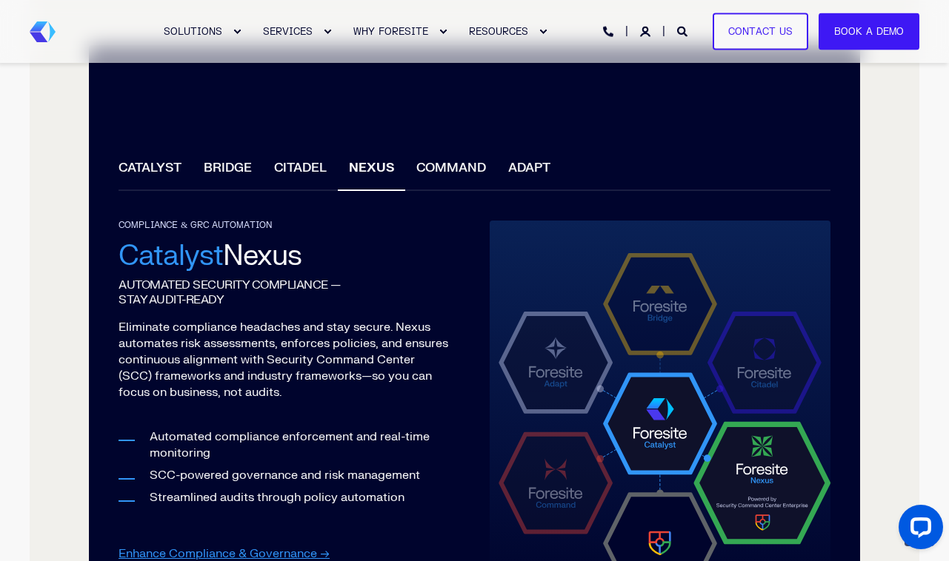  Describe the element at coordinates (869, 31) in the screenshot. I see `a: Book a Demo` at that location.